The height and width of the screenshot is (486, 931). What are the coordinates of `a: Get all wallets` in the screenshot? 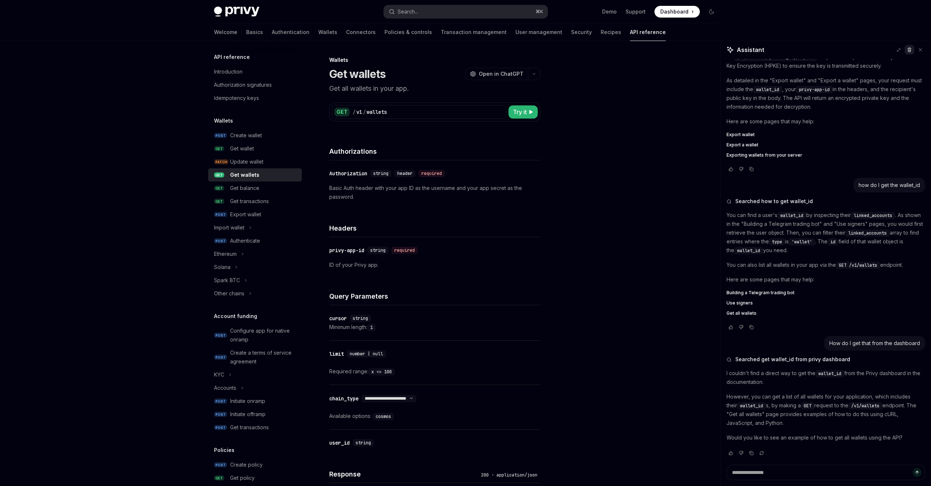 It's located at (826, 313).